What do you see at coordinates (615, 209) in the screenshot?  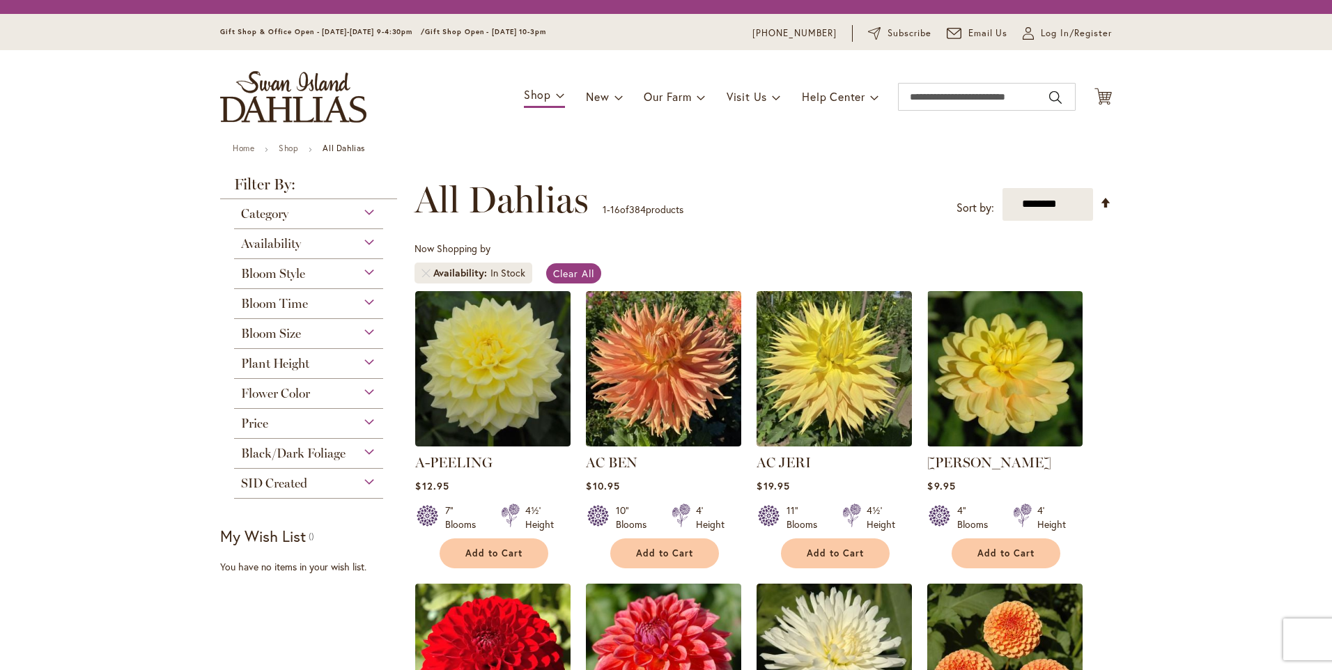 I see `span: 16` at bounding box center [615, 209].